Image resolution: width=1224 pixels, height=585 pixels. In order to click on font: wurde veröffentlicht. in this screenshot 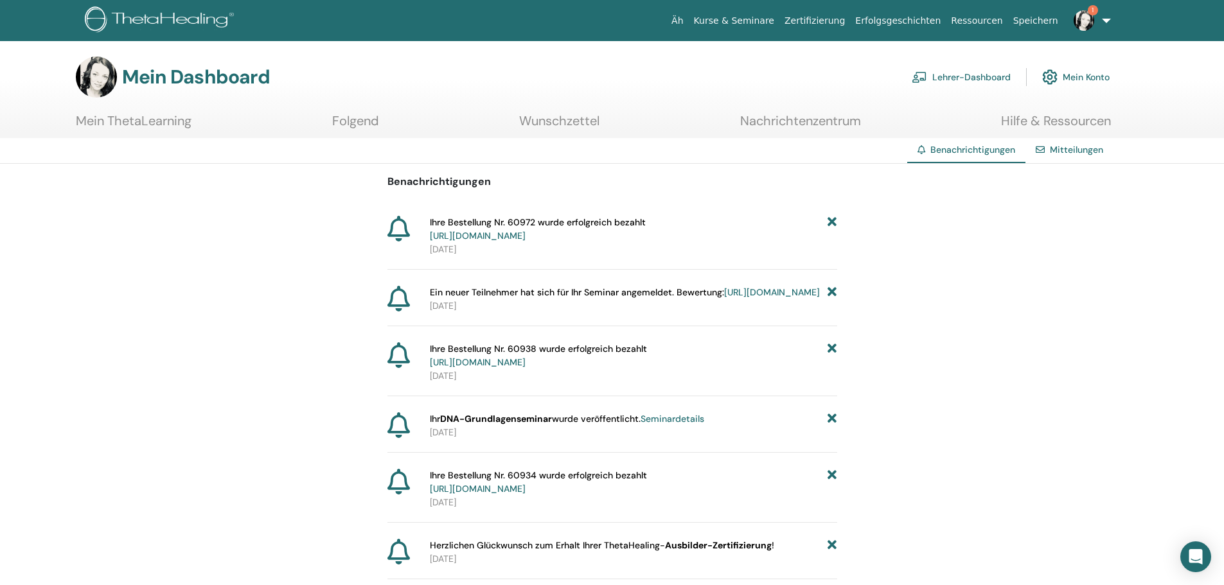, I will do `click(596, 419)`.